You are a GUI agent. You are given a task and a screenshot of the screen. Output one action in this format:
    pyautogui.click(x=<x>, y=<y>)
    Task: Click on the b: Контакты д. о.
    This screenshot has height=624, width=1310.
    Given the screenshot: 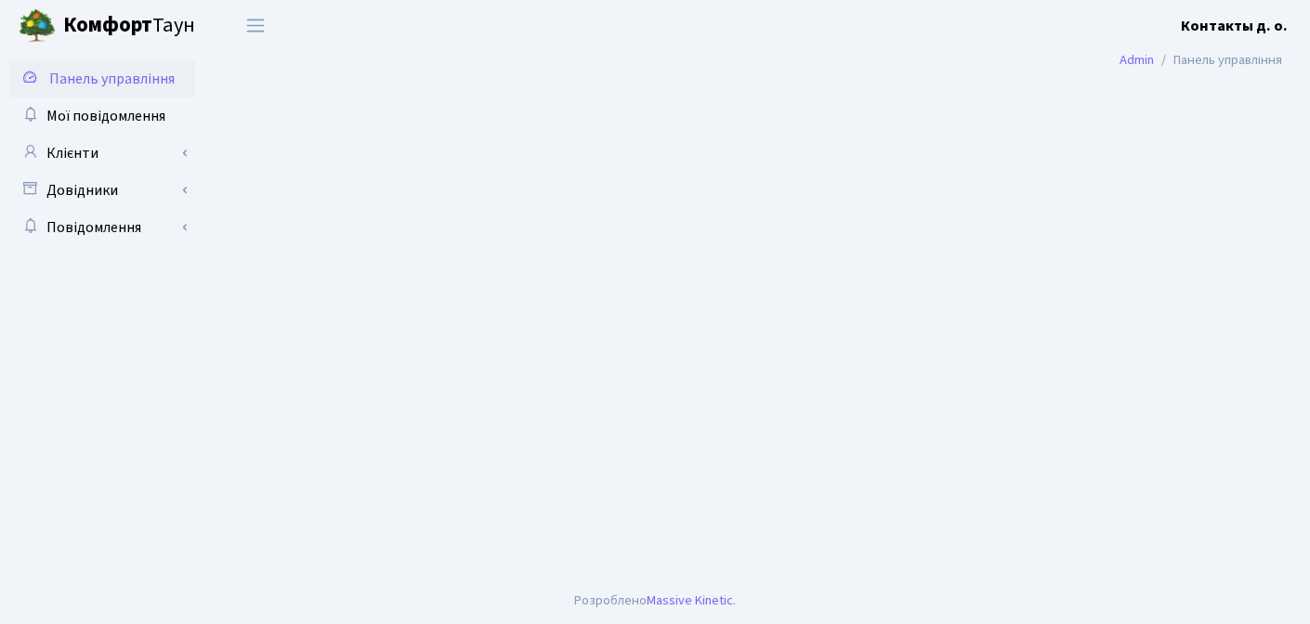 What is the action you would take?
    pyautogui.click(x=1234, y=26)
    